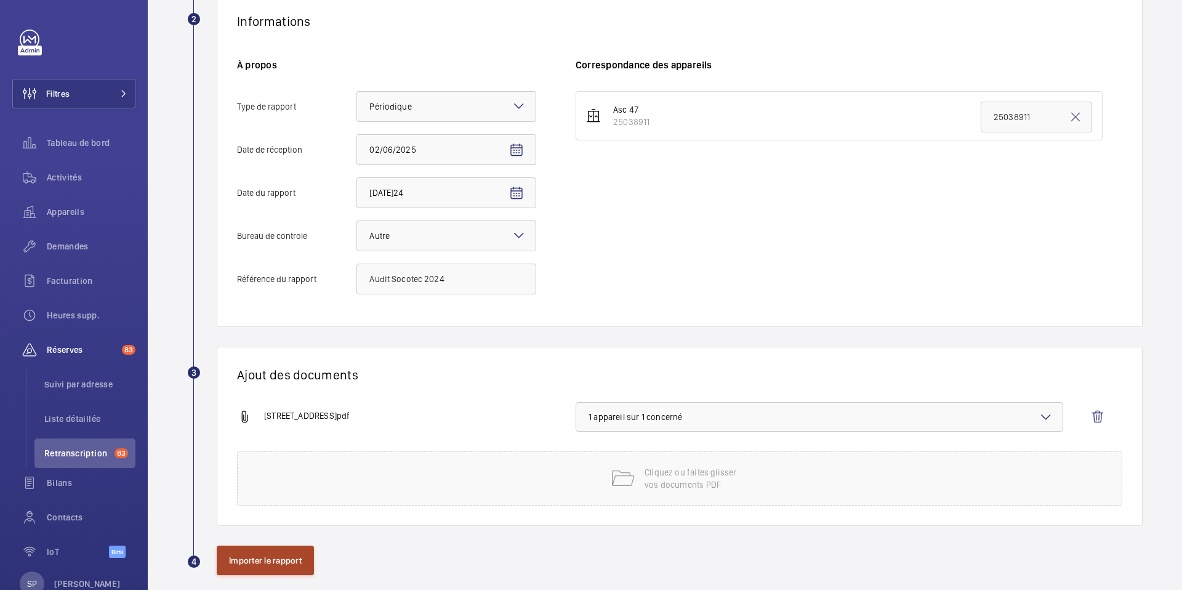 The height and width of the screenshot is (590, 1182). Describe the element at coordinates (91, 212) in the screenshot. I see `span: Appareils` at that location.